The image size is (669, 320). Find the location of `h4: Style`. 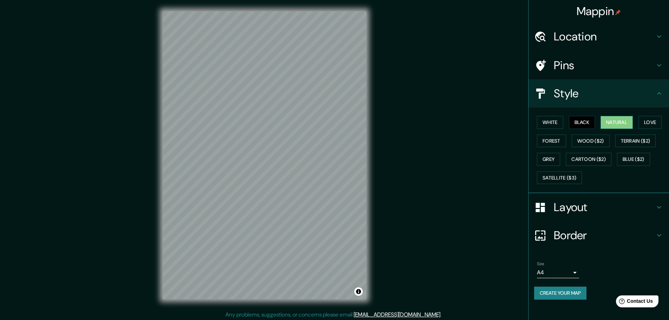

h4: Style is located at coordinates (605, 93).